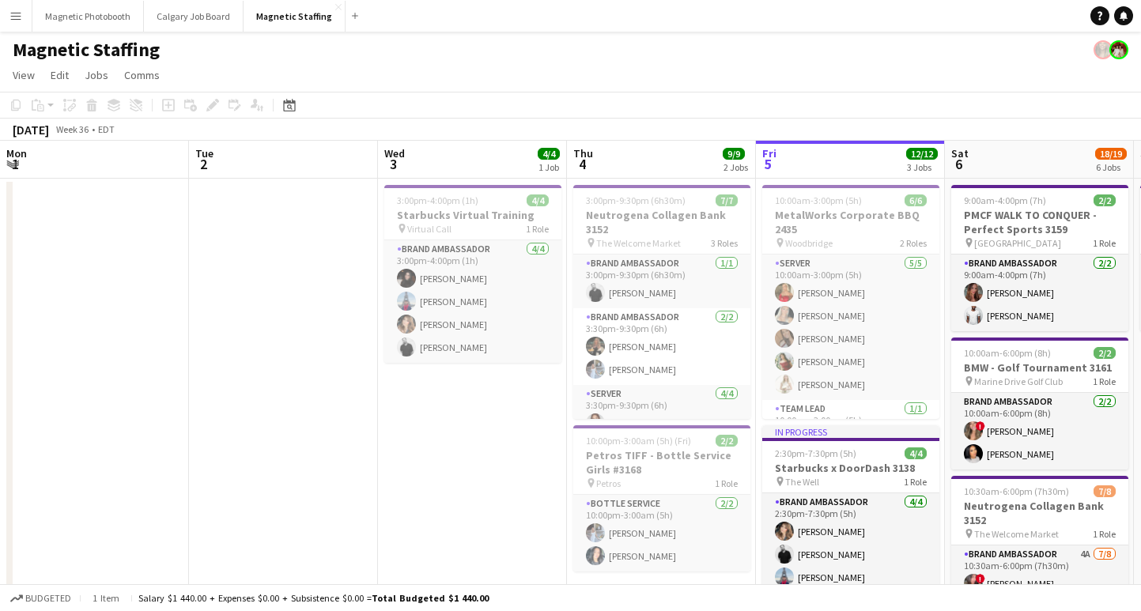 This screenshot has height=611, width=1141. Describe the element at coordinates (1118, 50) in the screenshot. I see `app-user-avatar: Kara & Monika` at that location.